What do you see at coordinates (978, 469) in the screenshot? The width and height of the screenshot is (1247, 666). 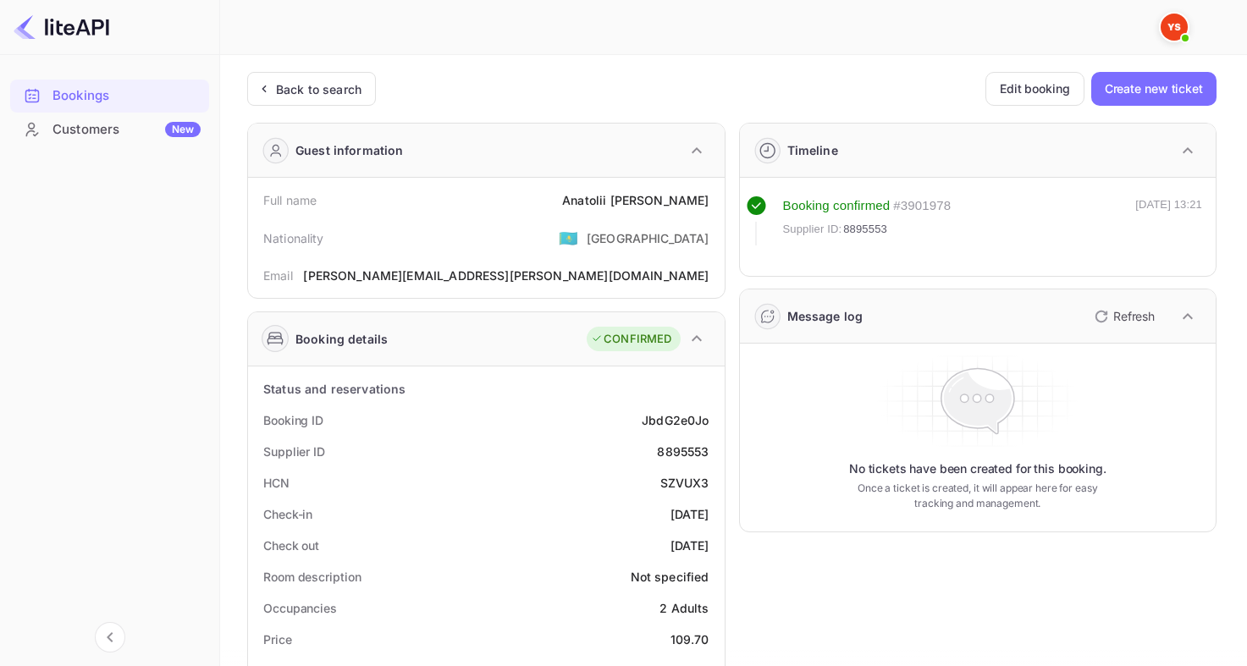 I see `p: No tickets have been created for this booking.` at bounding box center [978, 469].